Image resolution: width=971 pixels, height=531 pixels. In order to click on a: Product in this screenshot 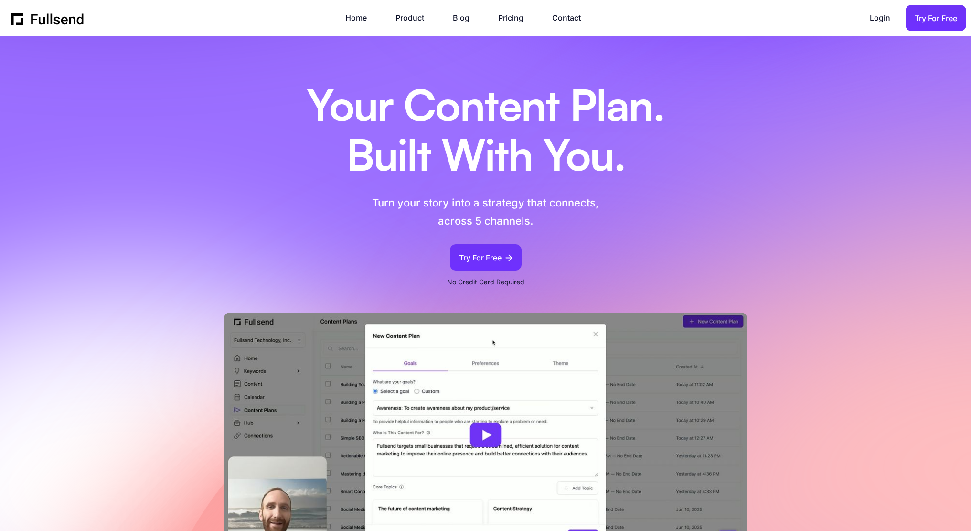, I will do `click(415, 18)`.